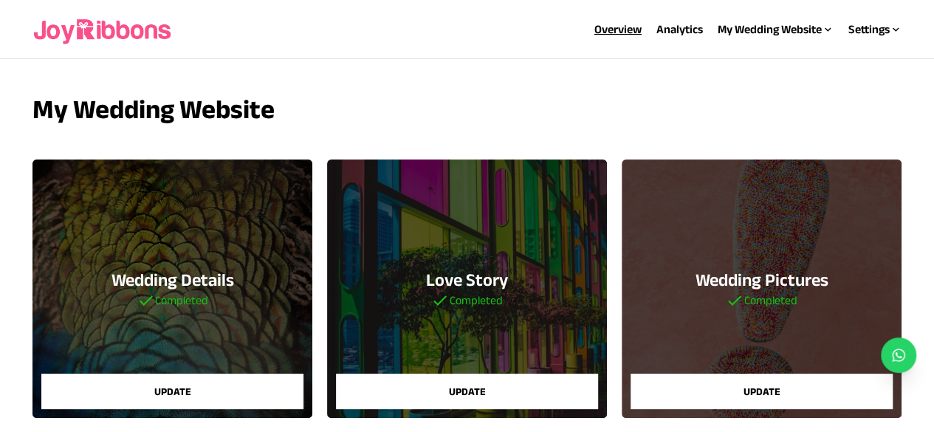  Describe the element at coordinates (680, 29) in the screenshot. I see `a: Analytics` at that location.